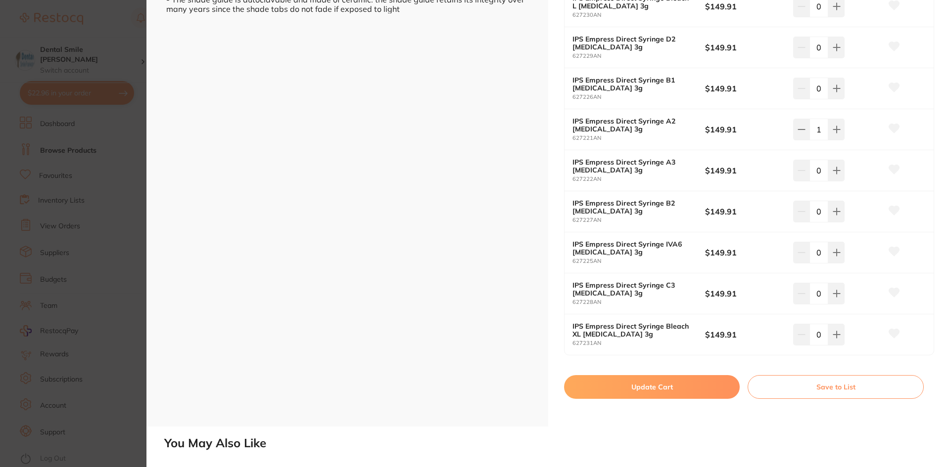 This screenshot has width=950, height=467. I want to click on small: 627225AN, so click(639, 261).